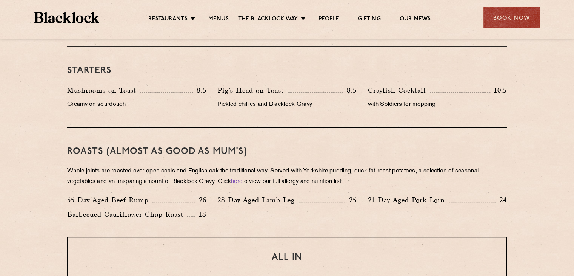 Image resolution: width=574 pixels, height=276 pixels. I want to click on p: Pickled chillies and Blacklock Gravy, so click(287, 105).